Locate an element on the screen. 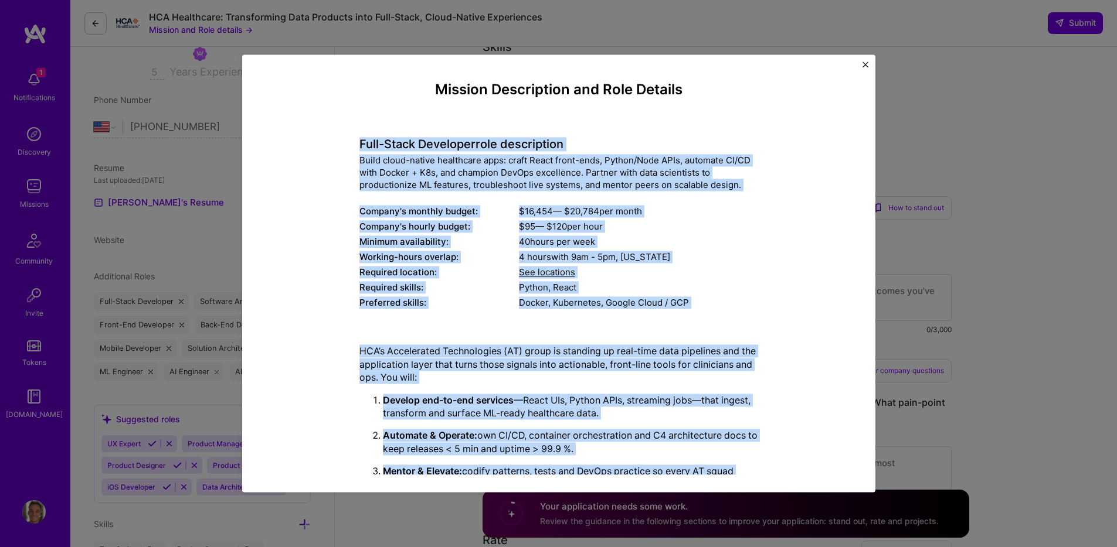  strong: Automate & Operate: is located at coordinates (430, 436).